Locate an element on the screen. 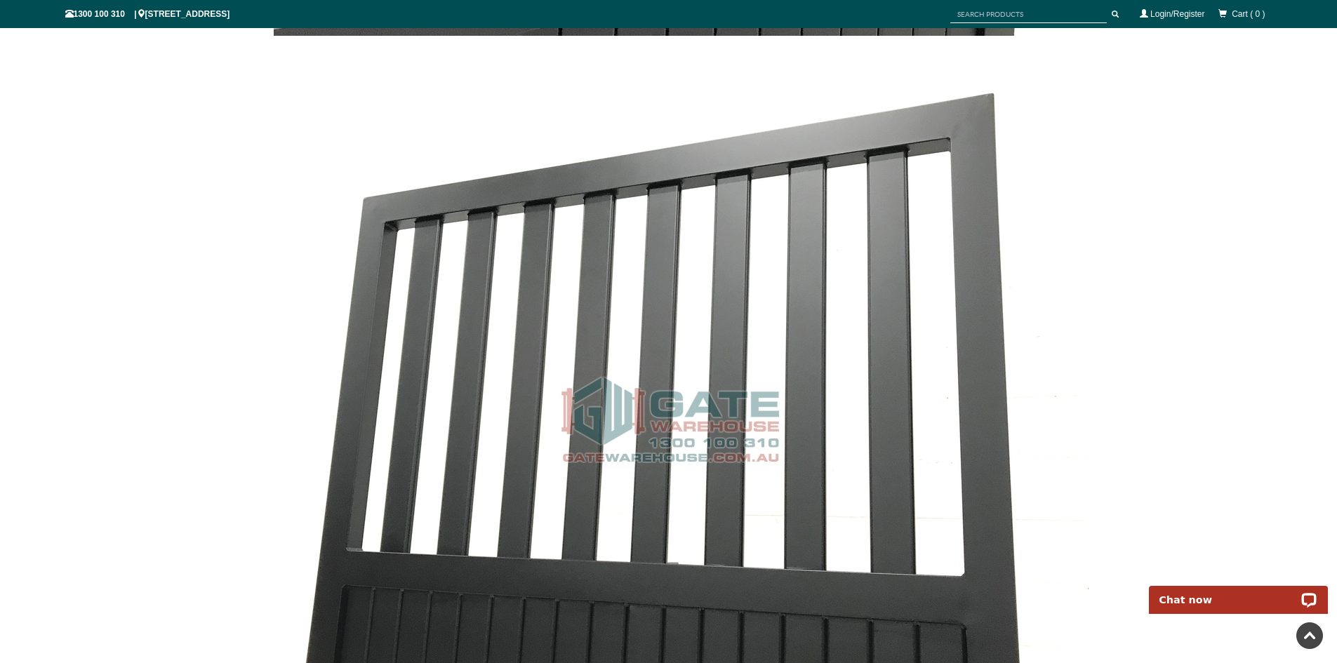 Image resolution: width=1337 pixels, height=663 pixels. a: Login/Register is located at coordinates (1177, 14).